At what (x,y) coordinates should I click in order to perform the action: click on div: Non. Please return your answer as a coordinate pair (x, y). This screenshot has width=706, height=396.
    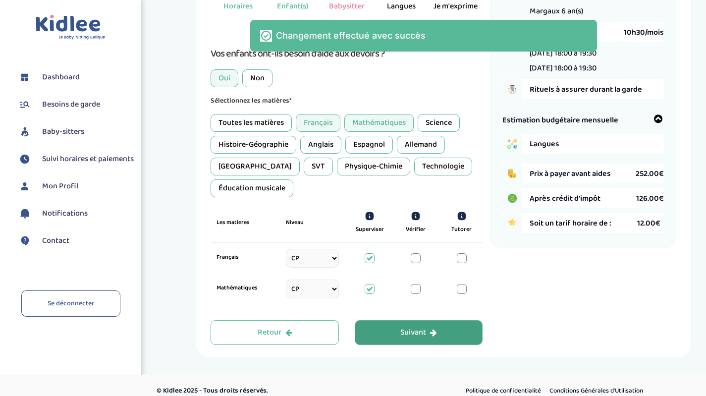
    Looking at the image, I should click on (257, 78).